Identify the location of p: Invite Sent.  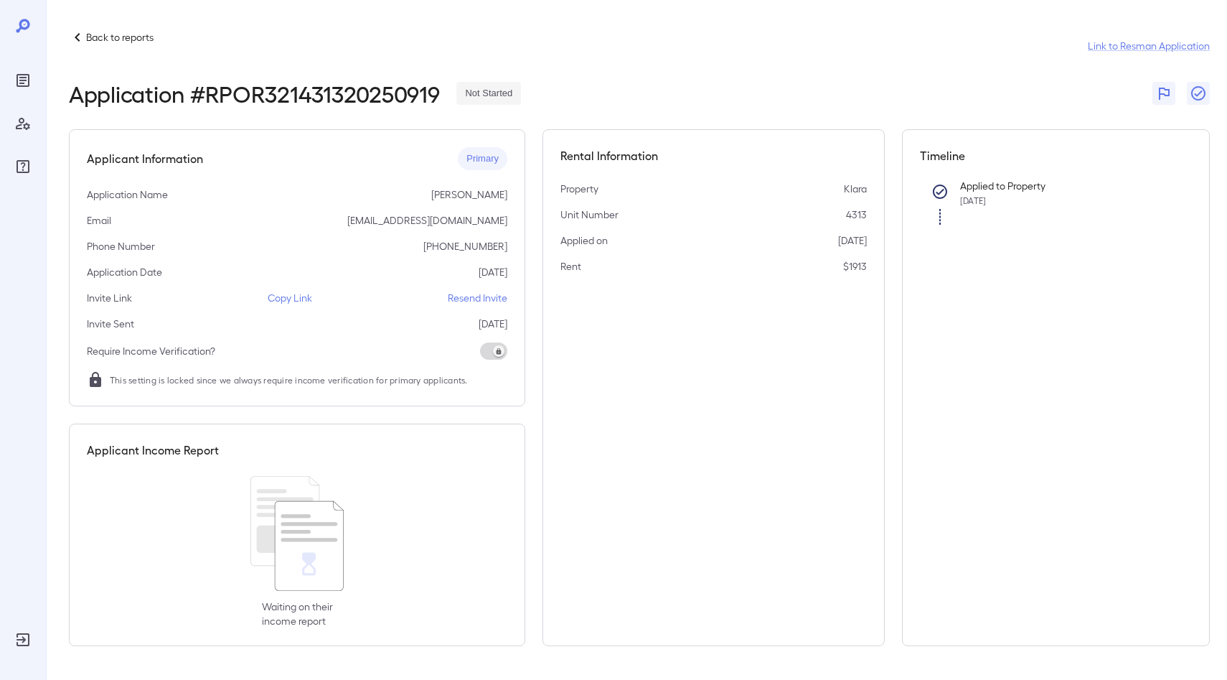
(111, 324).